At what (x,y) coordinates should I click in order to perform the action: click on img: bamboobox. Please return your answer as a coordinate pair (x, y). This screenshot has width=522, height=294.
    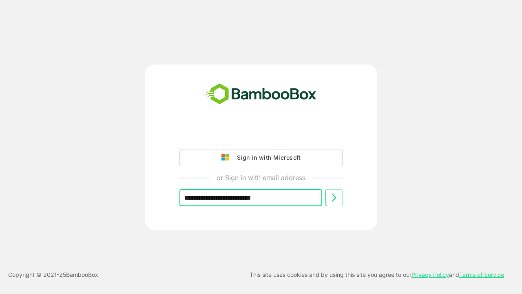
    Looking at the image, I should click on (261, 94).